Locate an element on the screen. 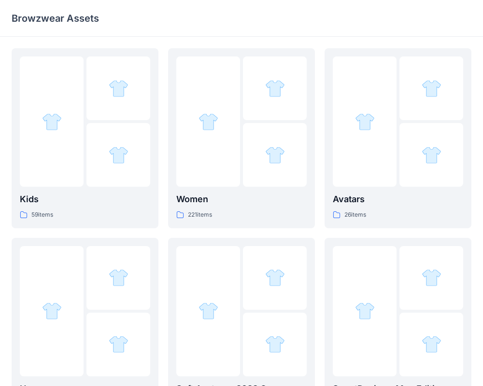 Image resolution: width=483 pixels, height=386 pixels. p: Browzwear Assets is located at coordinates (55, 18).